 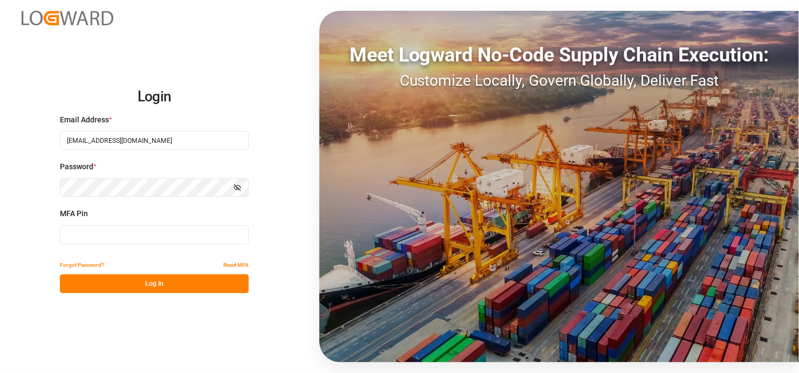 I want to click on div: Customize Locally, Govern Globally, Deliver Fast, so click(x=559, y=81).